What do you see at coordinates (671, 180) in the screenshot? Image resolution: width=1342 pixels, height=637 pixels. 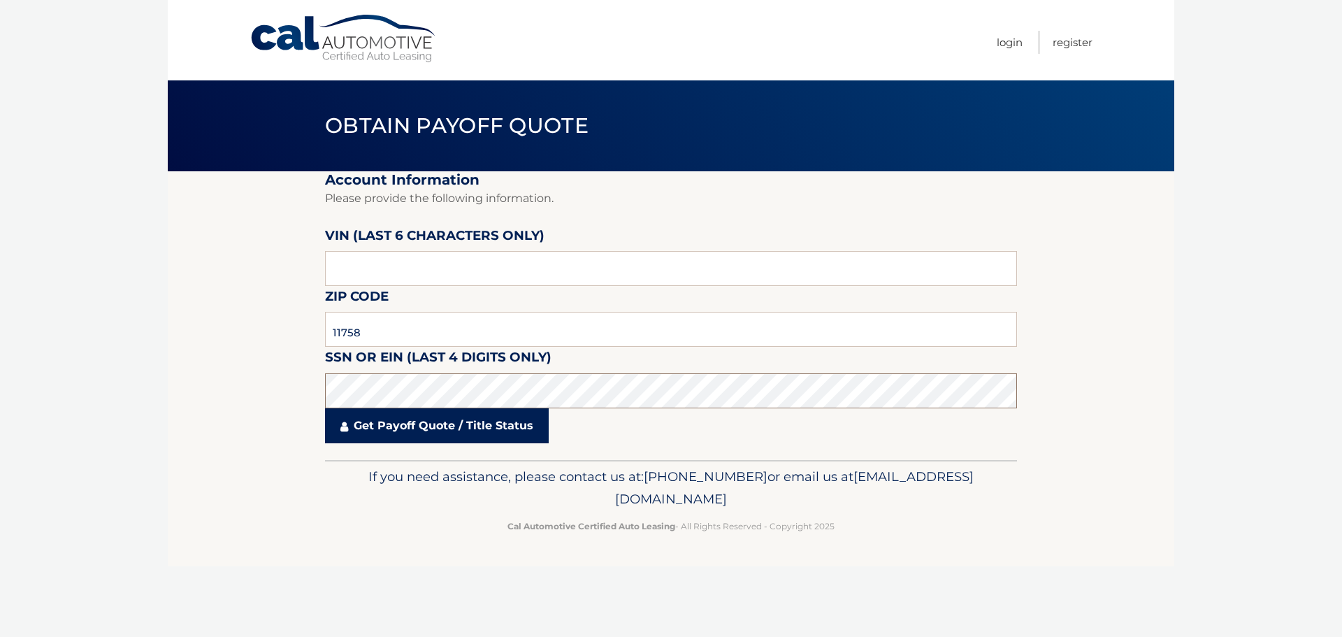 I see `h2: Account Information` at bounding box center [671, 180].